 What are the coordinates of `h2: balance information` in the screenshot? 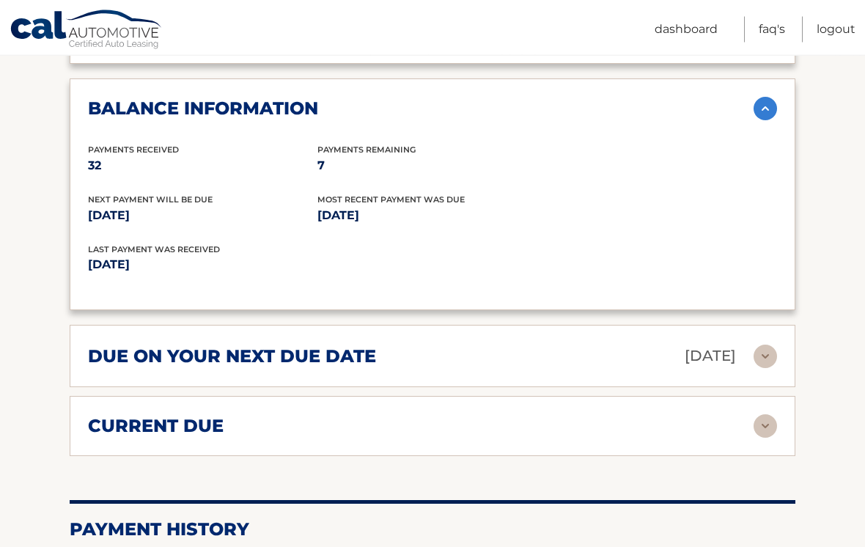 It's located at (203, 109).